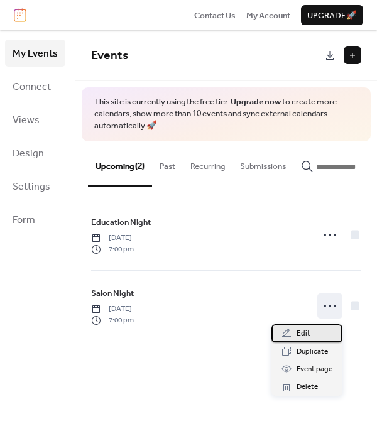 The width and height of the screenshot is (377, 431). Describe the element at coordinates (31, 87) in the screenshot. I see `span: Connect` at that location.